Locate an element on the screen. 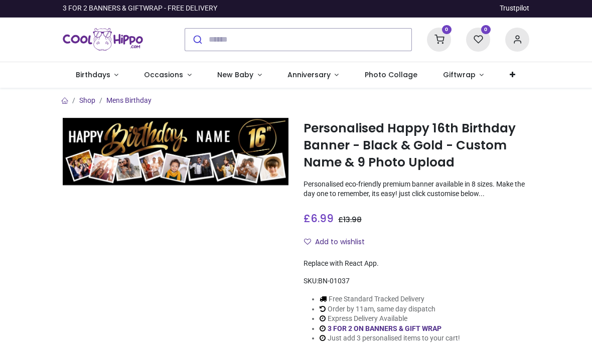  span: BN-01037 is located at coordinates (334, 281).